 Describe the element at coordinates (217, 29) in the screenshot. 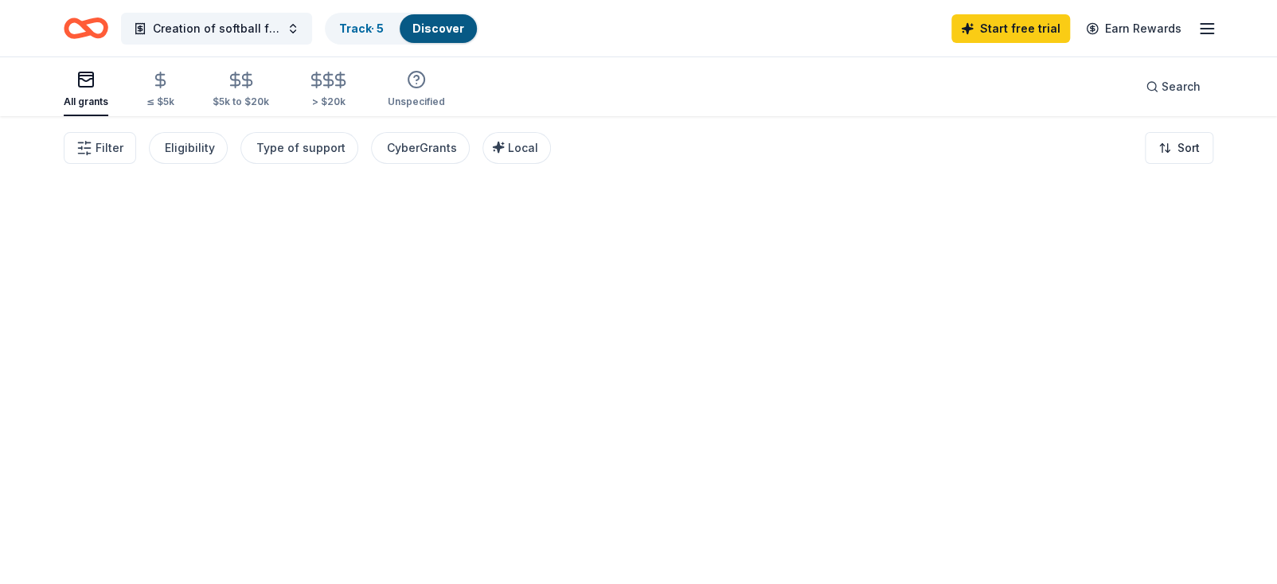

I see `span: Creation of softball field` at that location.